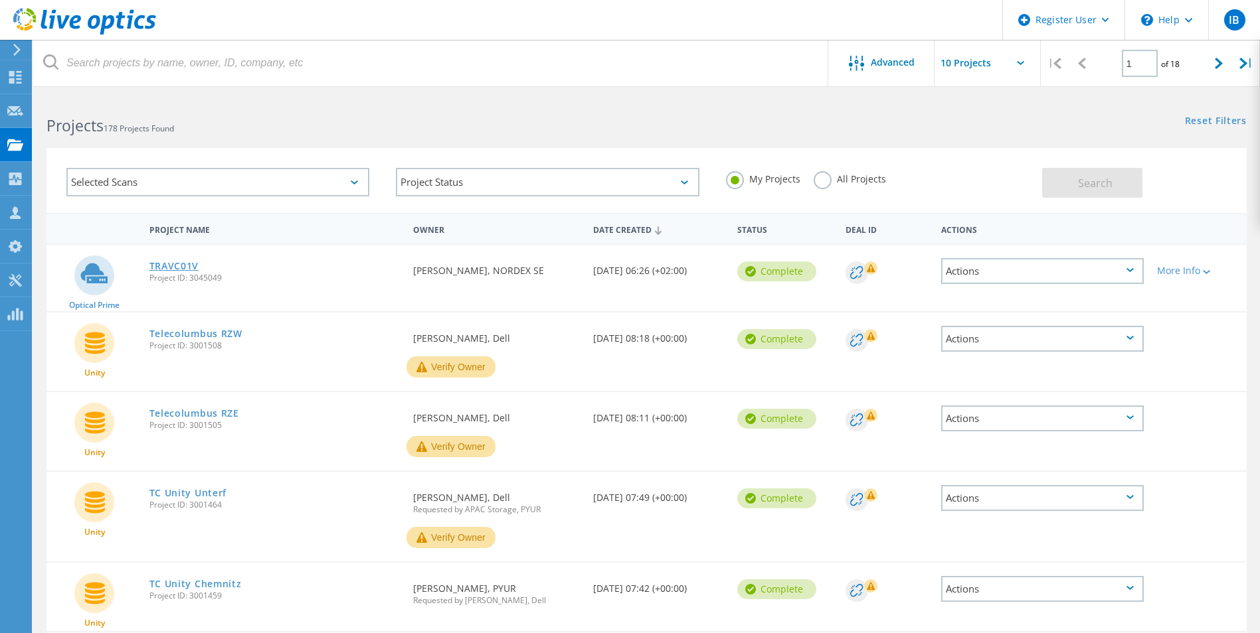 This screenshot has height=633, width=1260. What do you see at coordinates (892, 62) in the screenshot?
I see `span: Advanced` at bounding box center [892, 62].